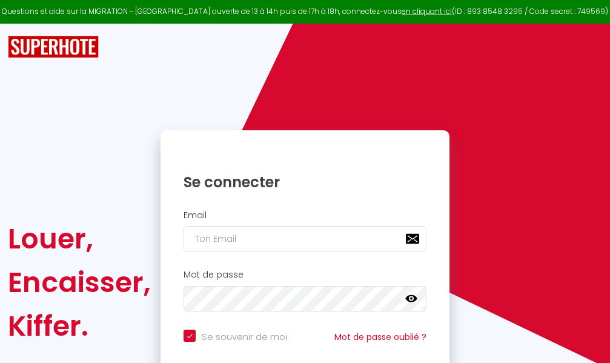 This screenshot has height=363, width=610. Describe the element at coordinates (53, 47) in the screenshot. I see `img: SuperHote logo` at that location.